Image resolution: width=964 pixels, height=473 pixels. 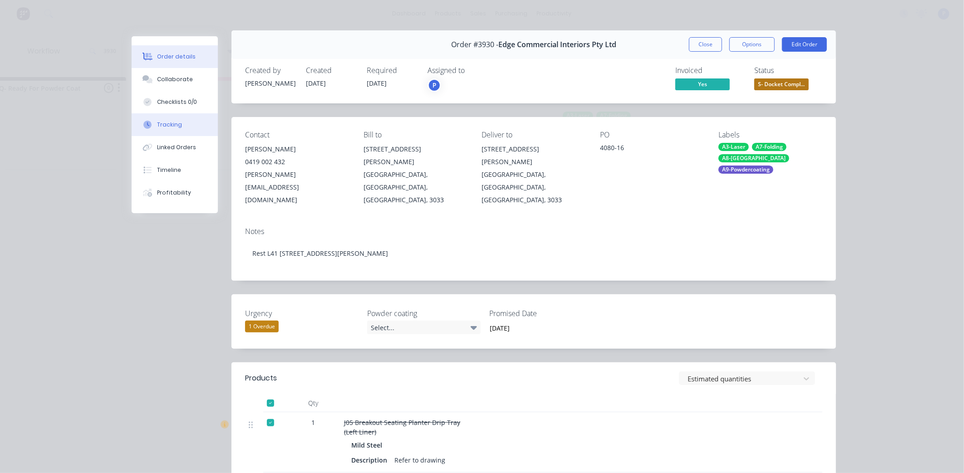 What do you see at coordinates (804, 44) in the screenshot?
I see `button: Edit Order` at bounding box center [804, 44].